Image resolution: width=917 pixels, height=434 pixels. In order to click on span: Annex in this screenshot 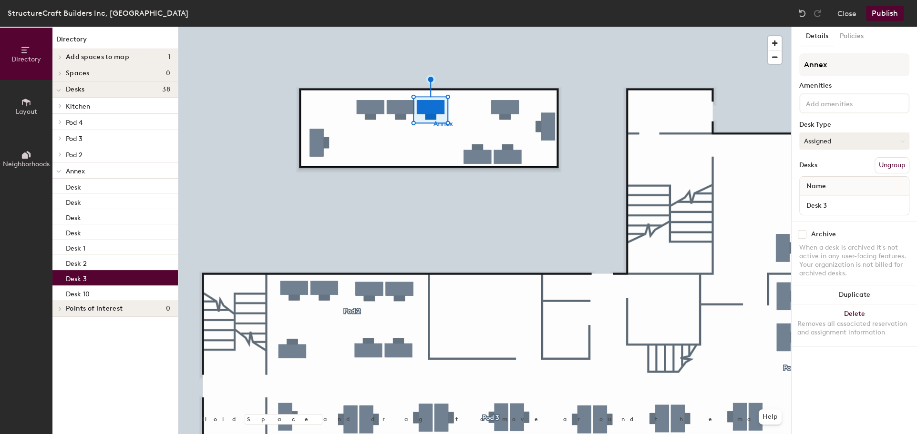, I will do `click(75, 171)`.